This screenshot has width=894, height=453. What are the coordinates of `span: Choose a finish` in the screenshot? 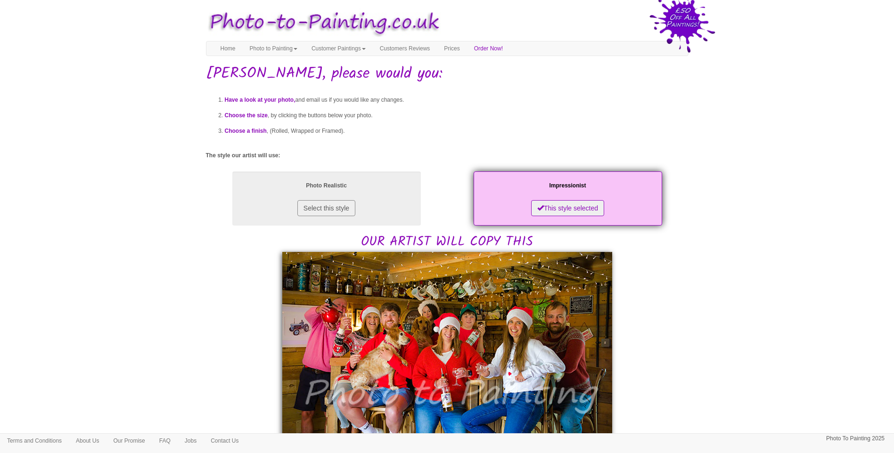 It's located at (245, 131).